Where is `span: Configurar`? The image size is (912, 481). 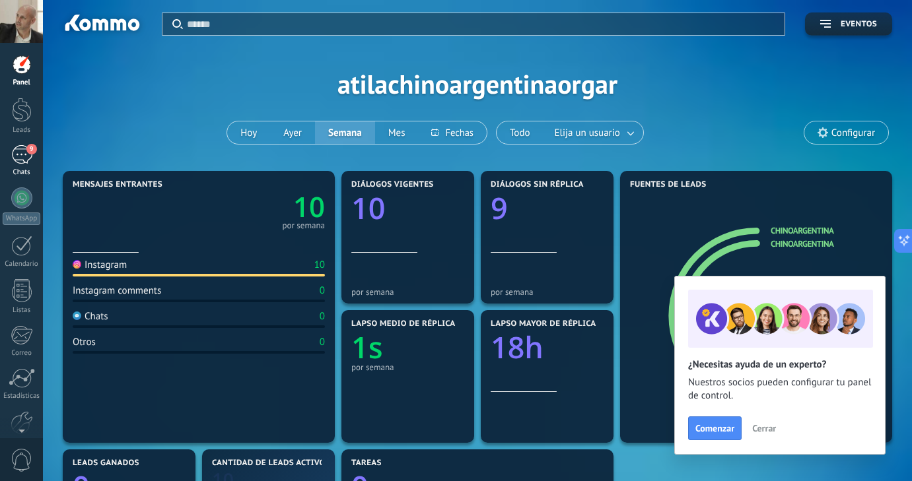 span: Configurar is located at coordinates (853, 133).